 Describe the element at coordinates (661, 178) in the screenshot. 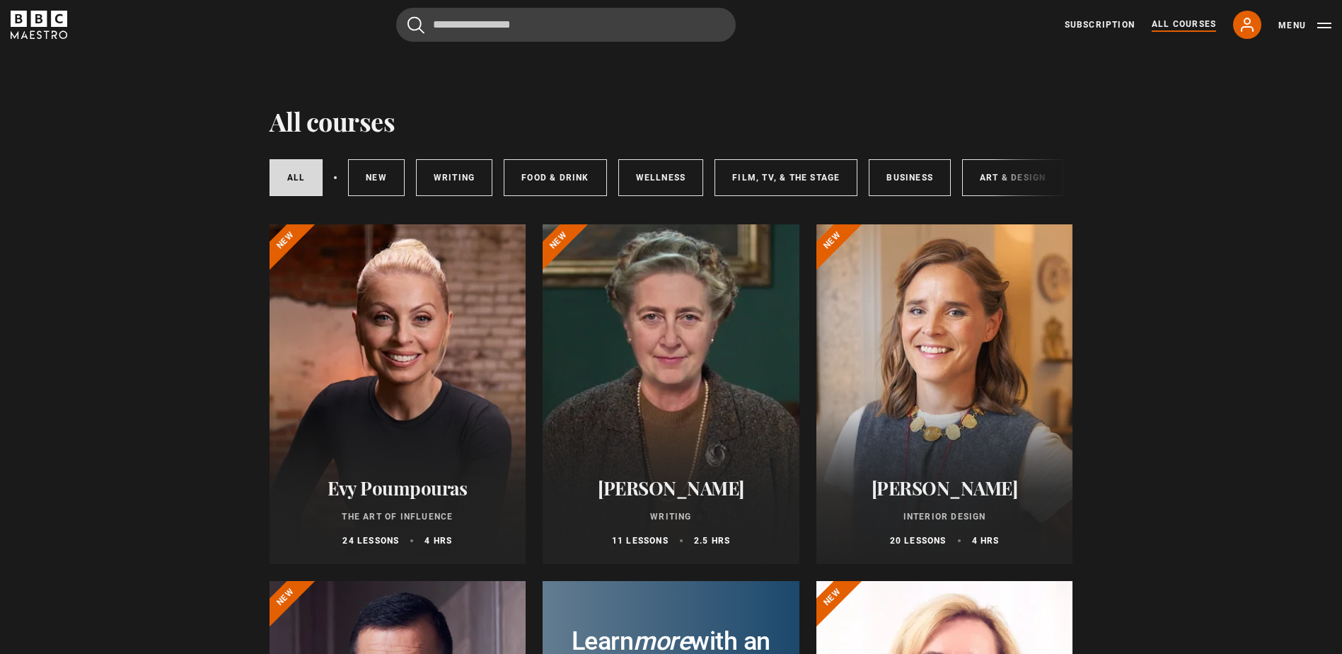

I see `a: Wellness` at that location.